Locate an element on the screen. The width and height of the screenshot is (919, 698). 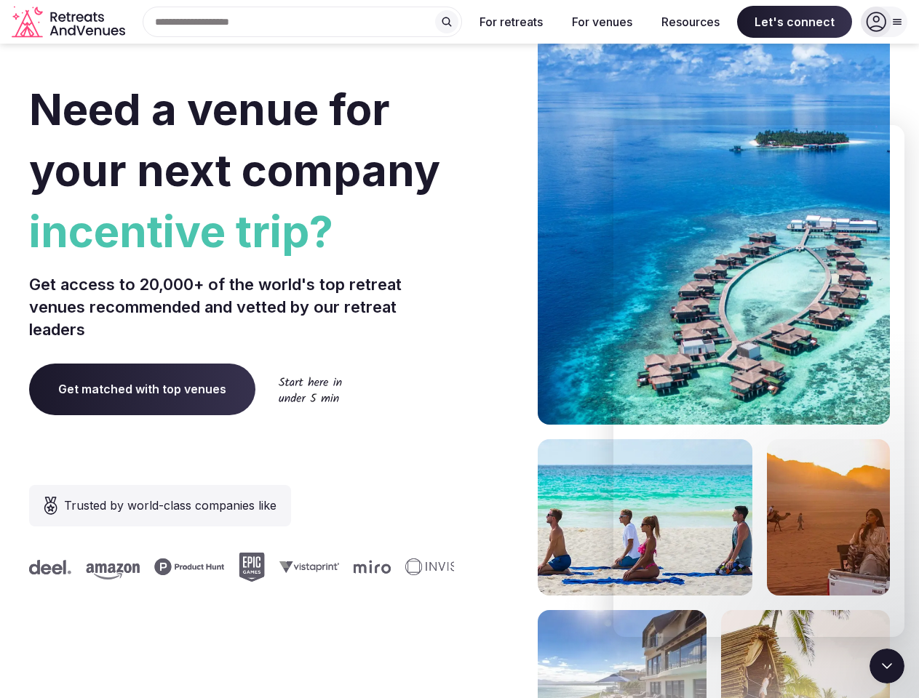
button: Resources is located at coordinates (690, 22).